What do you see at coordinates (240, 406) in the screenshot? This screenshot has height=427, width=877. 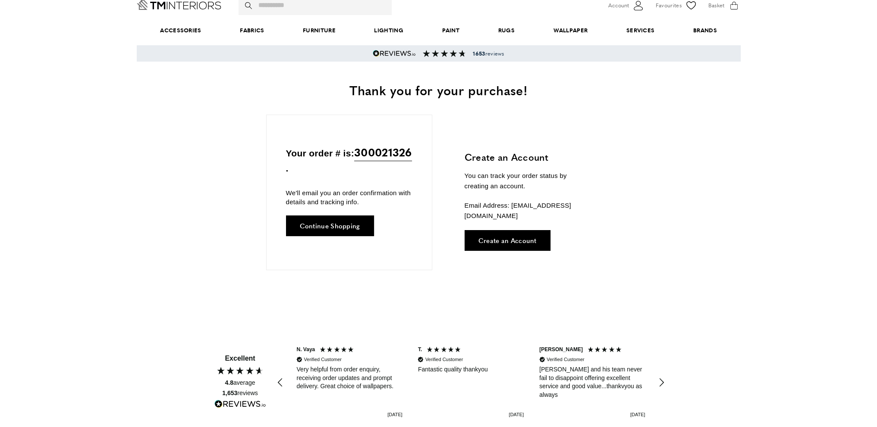 I see `a: Read more reviews on REVIEWS.io` at bounding box center [240, 406].